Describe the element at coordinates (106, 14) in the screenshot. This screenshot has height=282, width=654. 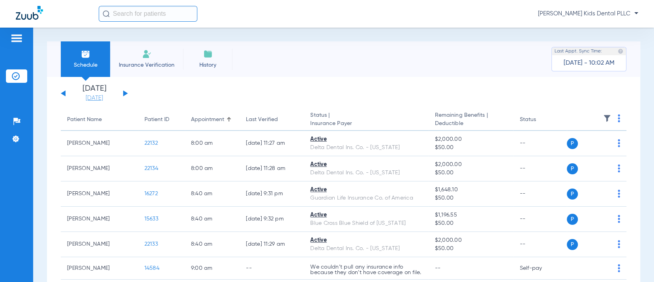
I see `img: Search Icon` at that location.